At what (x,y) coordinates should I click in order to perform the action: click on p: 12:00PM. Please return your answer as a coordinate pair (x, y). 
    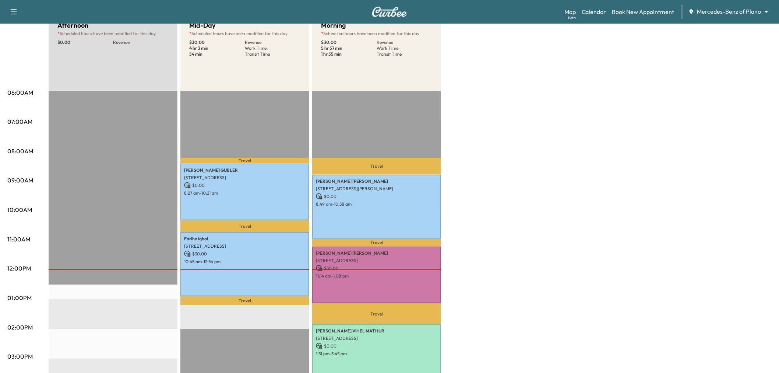
    Looking at the image, I should click on (19, 268).